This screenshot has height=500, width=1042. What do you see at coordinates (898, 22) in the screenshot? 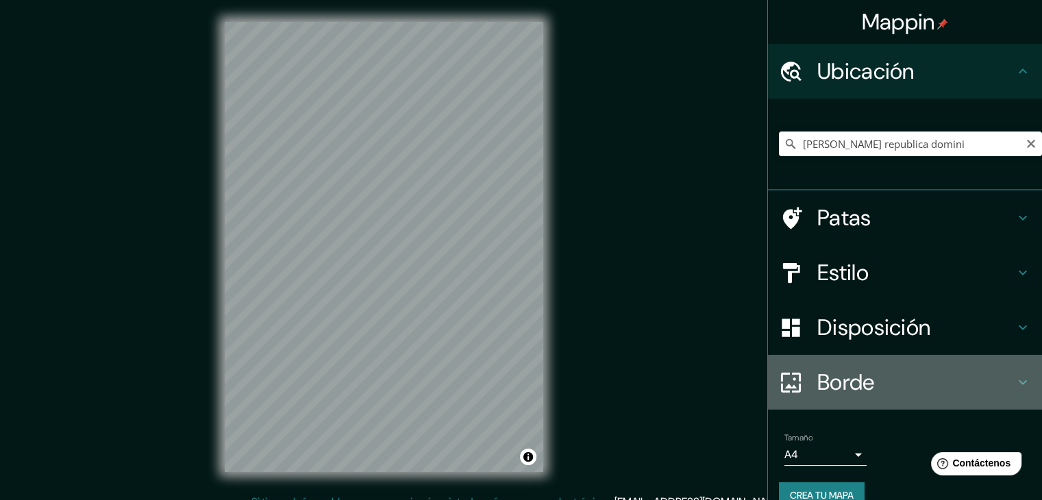
I see `font: Mappin` at bounding box center [898, 22].